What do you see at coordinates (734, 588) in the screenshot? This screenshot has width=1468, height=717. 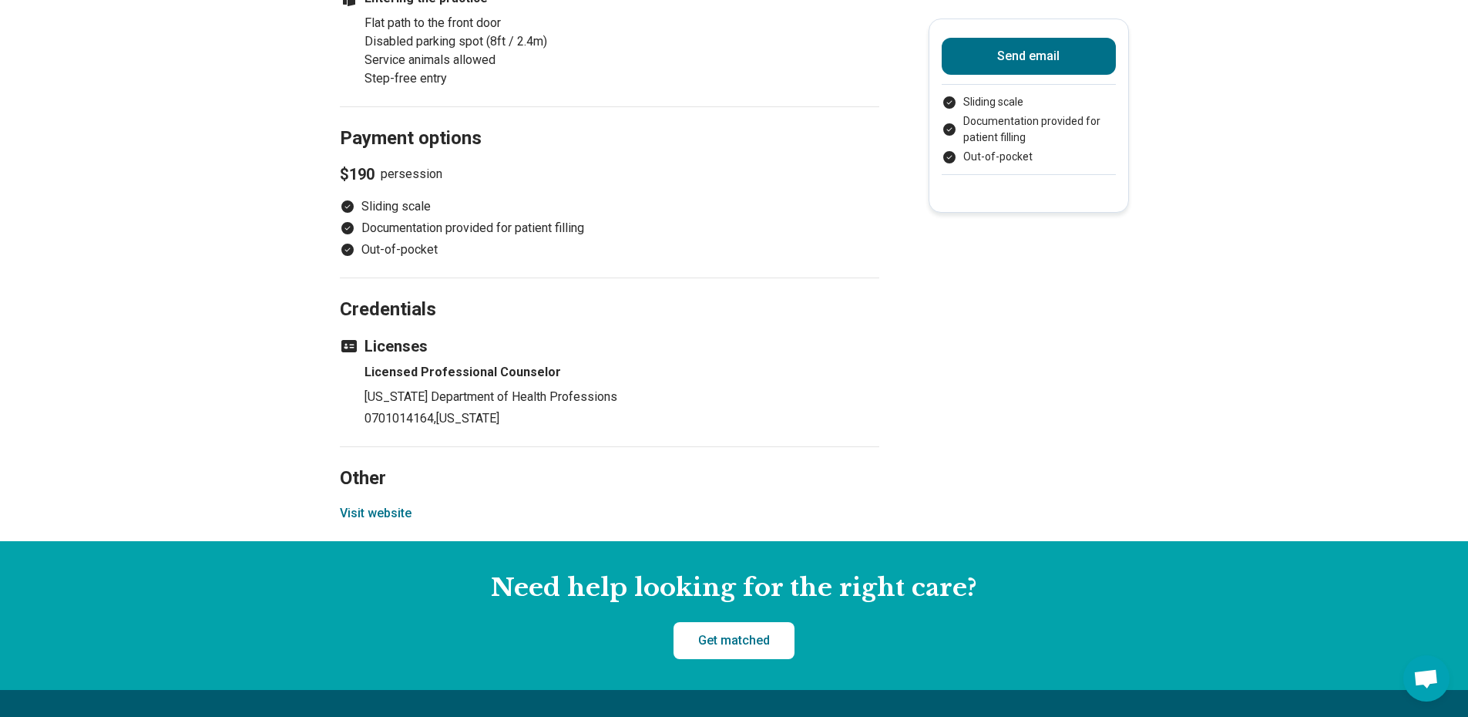 I see `h2: Need help looking for the right care?` at bounding box center [734, 588].